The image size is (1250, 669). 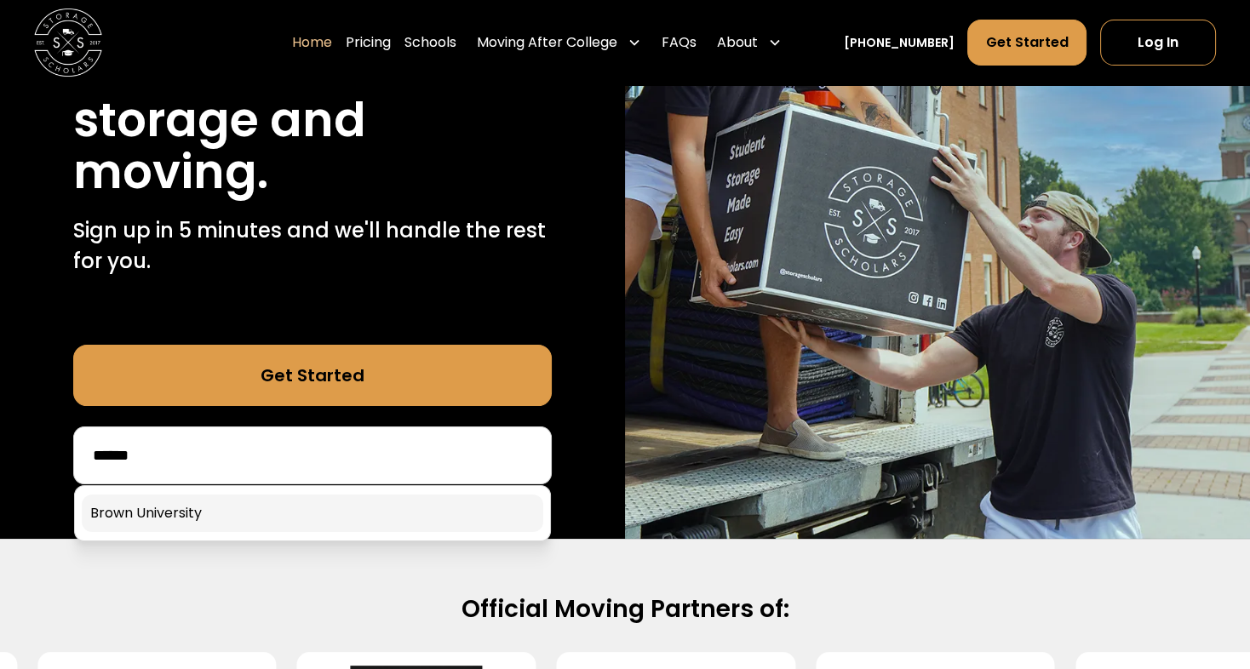 What do you see at coordinates (624, 609) in the screenshot?
I see `h2: Official Moving Partners of:` at bounding box center [624, 609].